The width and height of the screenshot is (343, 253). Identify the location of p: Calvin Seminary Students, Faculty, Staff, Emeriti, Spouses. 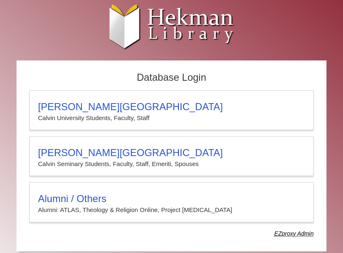
(172, 164).